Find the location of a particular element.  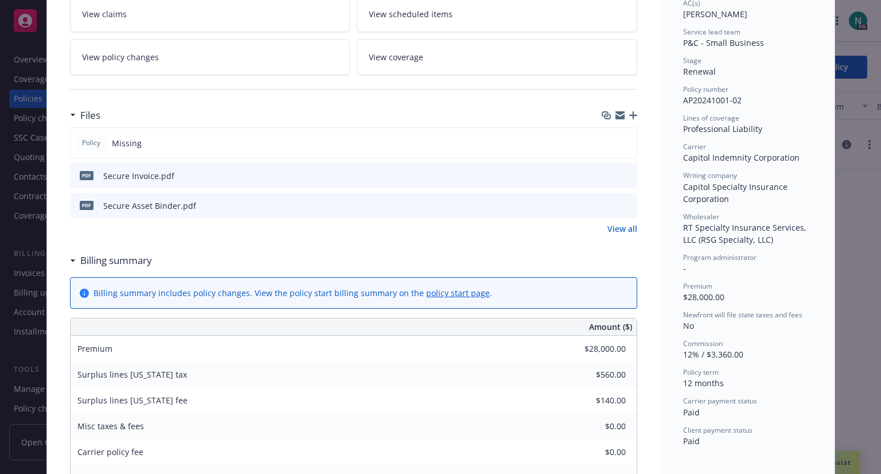

span: View coverage is located at coordinates (396, 57).